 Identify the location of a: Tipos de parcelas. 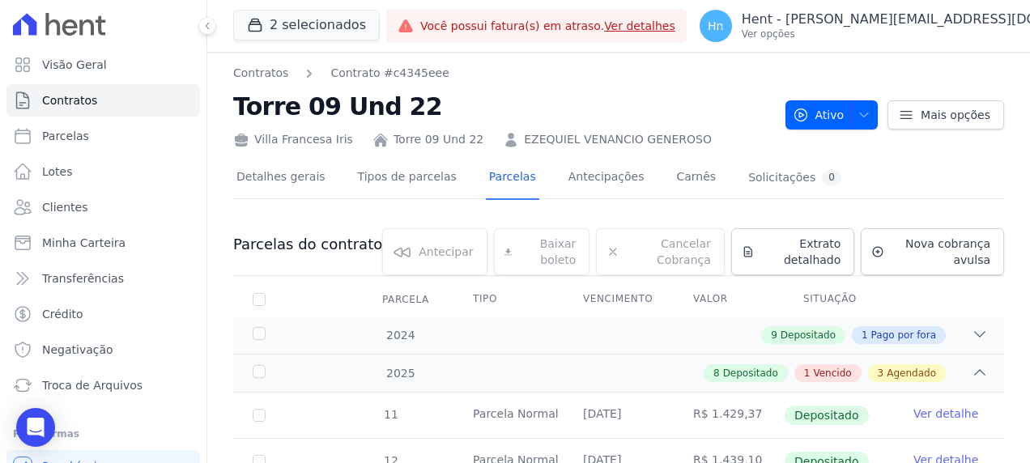
(407, 178).